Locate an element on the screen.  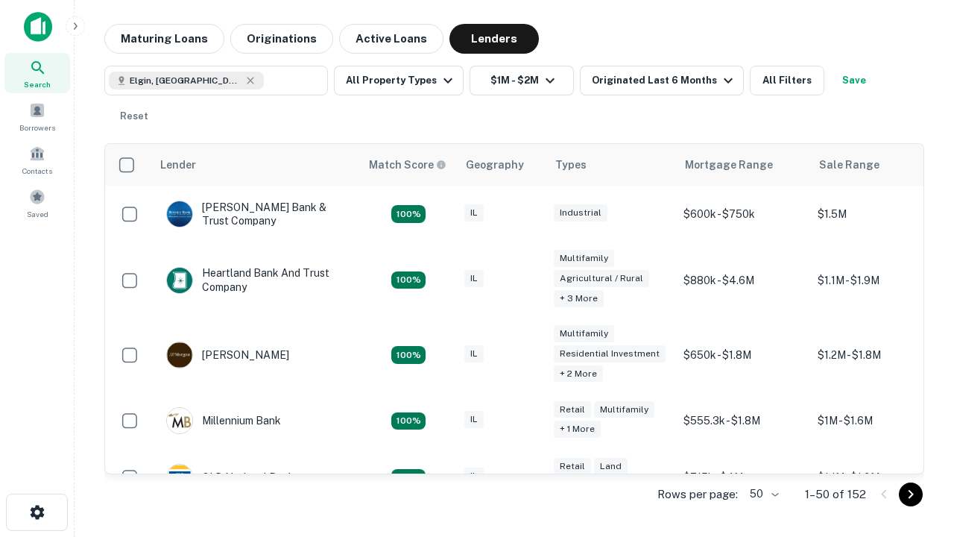
a: Contacts is located at coordinates (37, 160).